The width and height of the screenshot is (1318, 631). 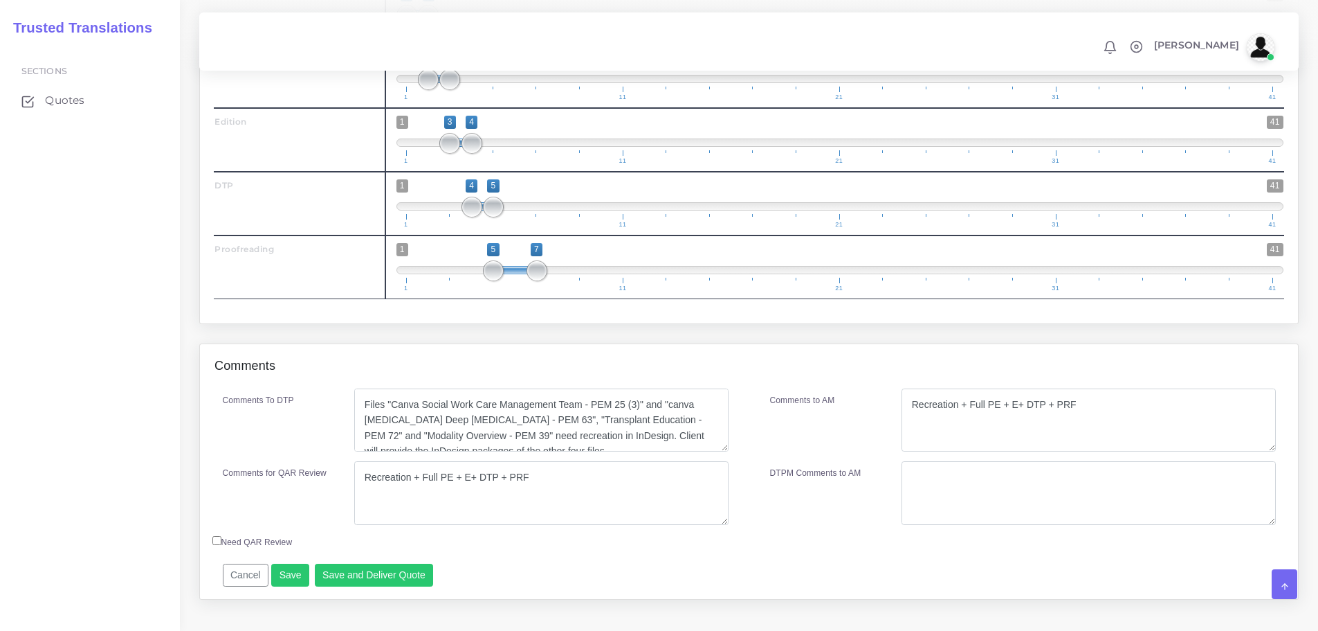 What do you see at coordinates (290, 575) in the screenshot?
I see `button: Save` at bounding box center [290, 575].